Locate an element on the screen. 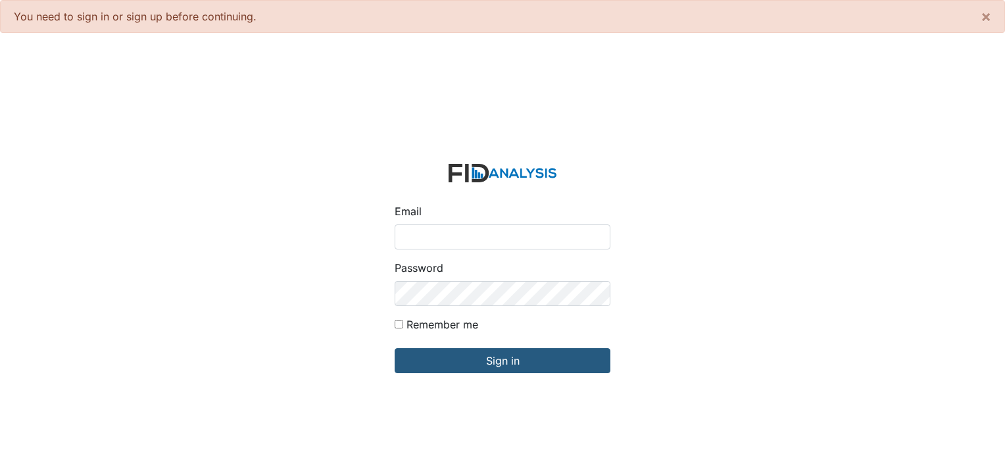 Image resolution: width=1005 pixels, height=466 pixels. label: Email is located at coordinates (408, 211).